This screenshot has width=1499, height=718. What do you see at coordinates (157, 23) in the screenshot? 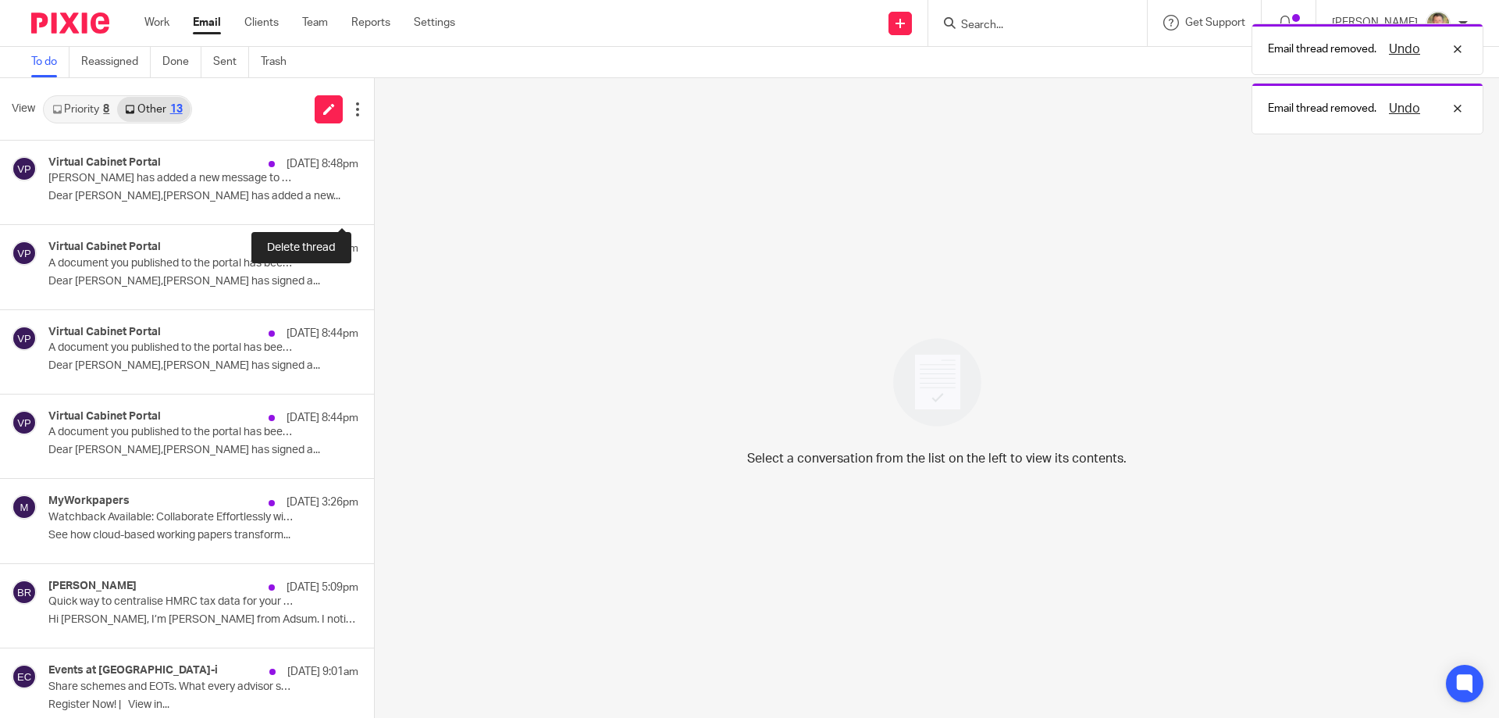
I see `a: Work` at bounding box center [157, 23].